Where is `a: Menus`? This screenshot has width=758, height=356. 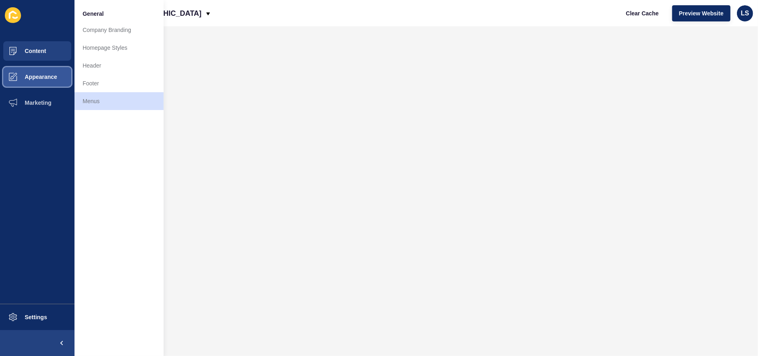 a: Menus is located at coordinates (119, 101).